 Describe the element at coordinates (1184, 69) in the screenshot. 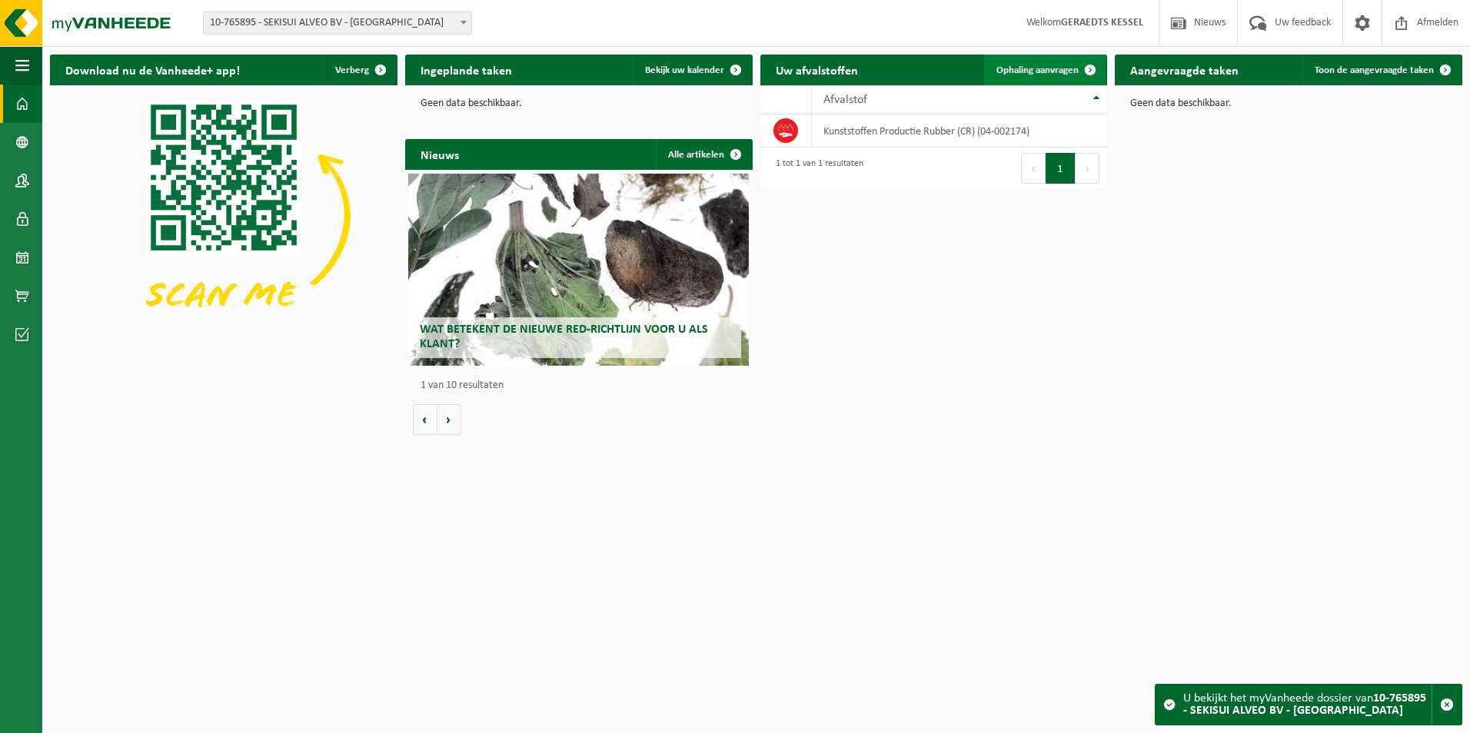

I see `h2: Aangevraagde taken` at that location.